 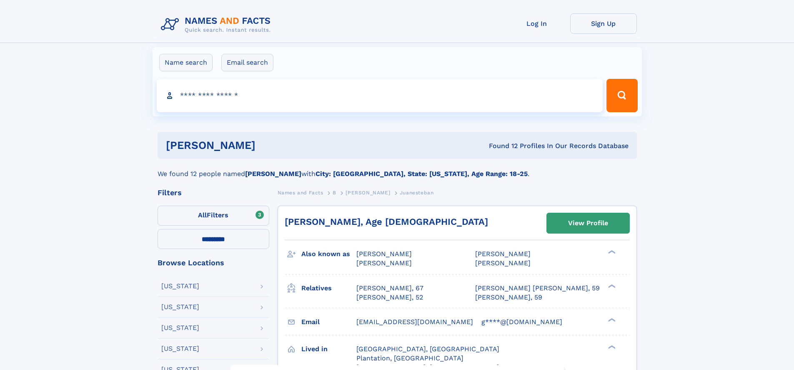 What do you see at coordinates (588, 223) in the screenshot?
I see `a: View Profile` at bounding box center [588, 223].